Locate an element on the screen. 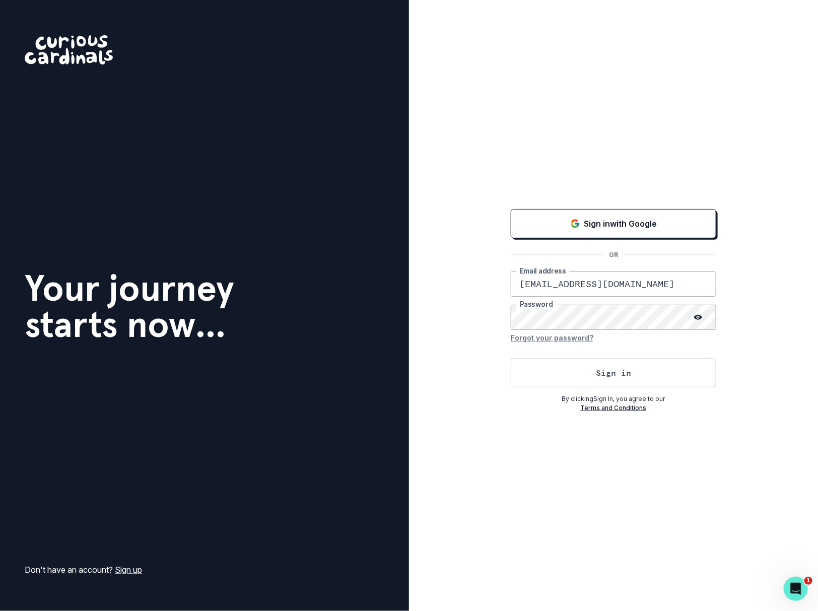 This screenshot has width=818, height=611. h1: Your journey starts now... is located at coordinates (129, 306).